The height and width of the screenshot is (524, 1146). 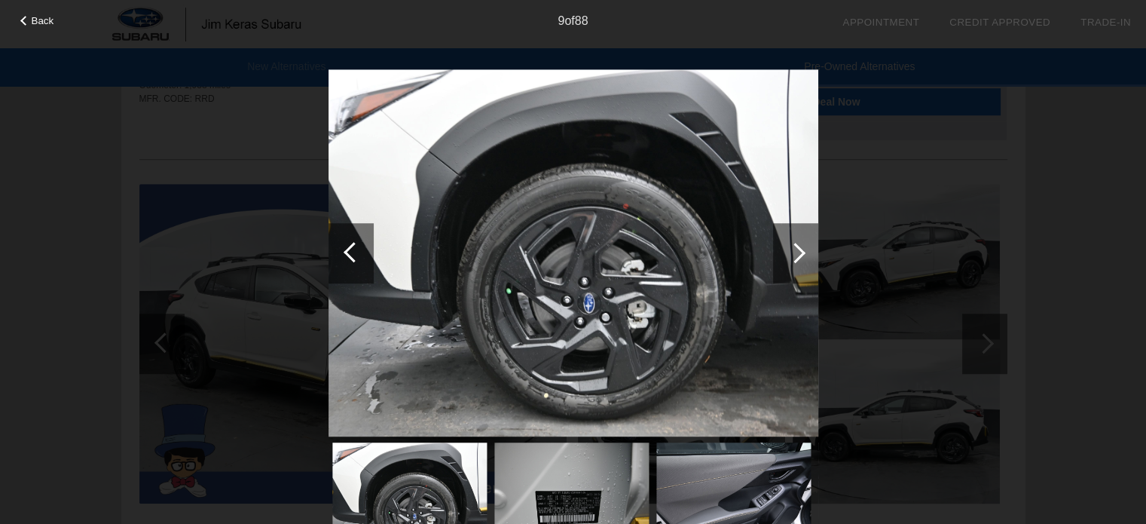 What do you see at coordinates (582, 20) in the screenshot?
I see `span: 88` at bounding box center [582, 20].